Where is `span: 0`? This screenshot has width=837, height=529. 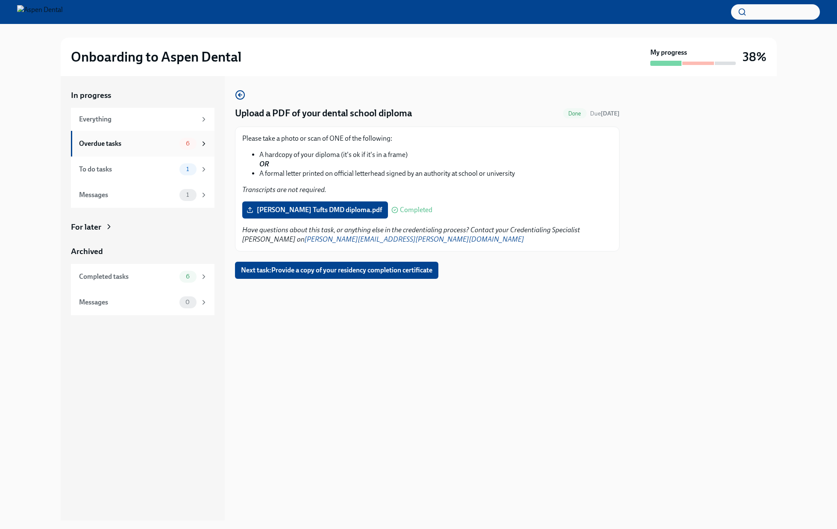
span: 0 is located at coordinates (188, 302).